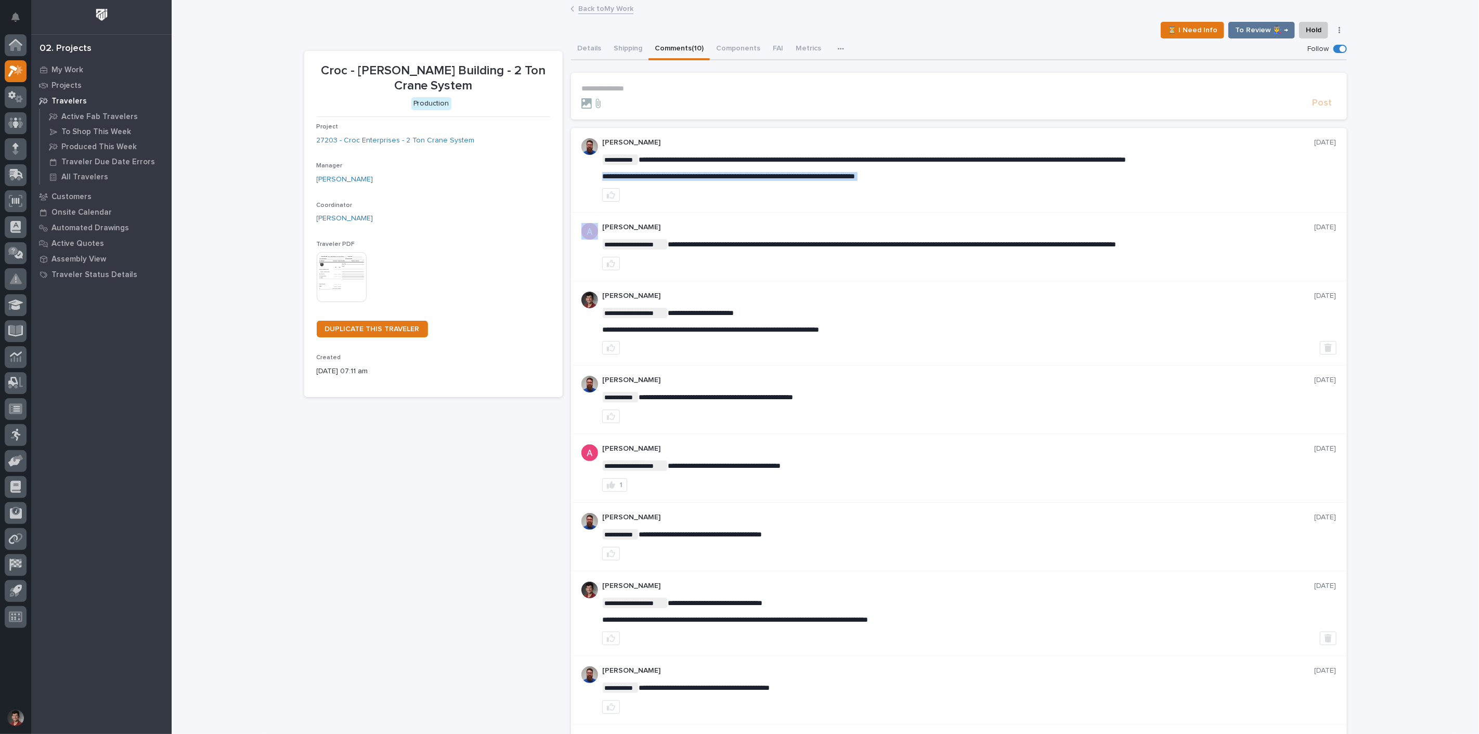  Describe the element at coordinates (1313, 30) in the screenshot. I see `span: Hold` at that location.